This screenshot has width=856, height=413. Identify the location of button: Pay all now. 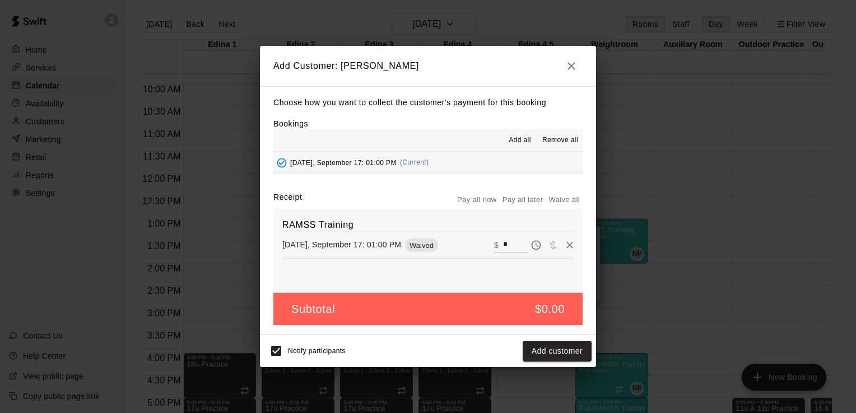
(477, 200).